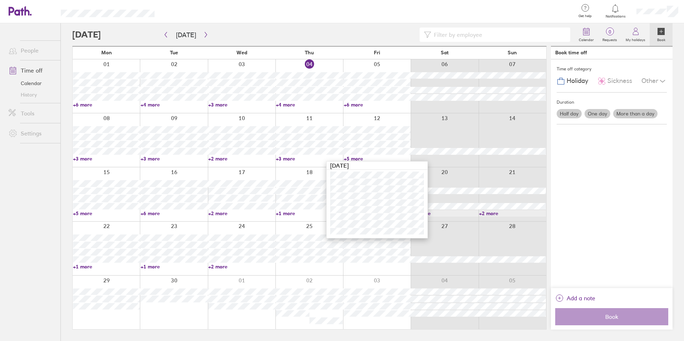 The width and height of the screenshot is (684, 341). I want to click on a: Settings, so click(31, 133).